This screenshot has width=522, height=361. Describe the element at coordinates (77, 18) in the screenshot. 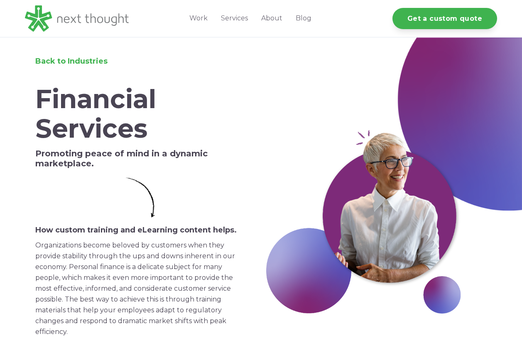

I see `img: LG - NextThought Logo` at that location.